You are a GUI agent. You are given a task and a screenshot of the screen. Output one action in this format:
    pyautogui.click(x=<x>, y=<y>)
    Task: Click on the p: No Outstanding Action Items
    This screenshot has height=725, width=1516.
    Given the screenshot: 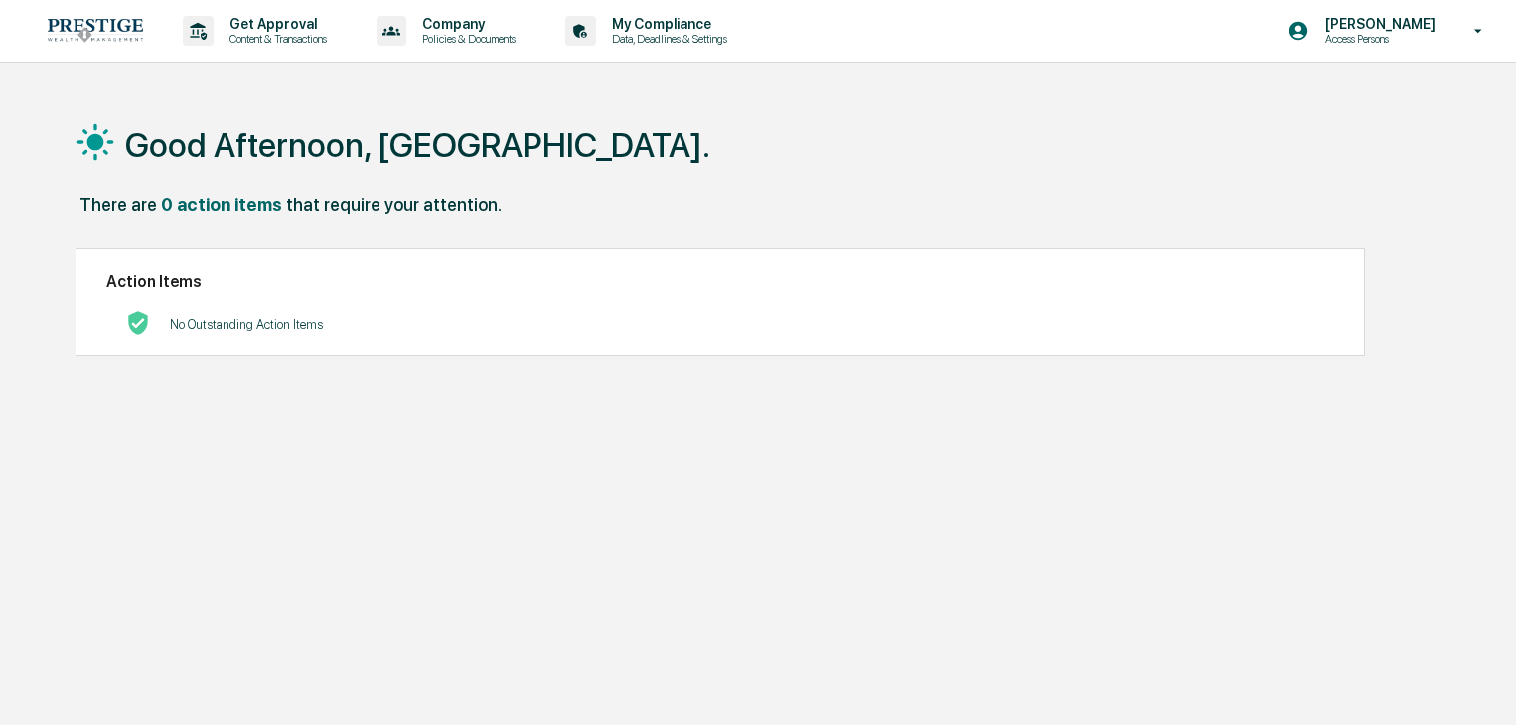 What is the action you would take?
    pyautogui.click(x=246, y=324)
    